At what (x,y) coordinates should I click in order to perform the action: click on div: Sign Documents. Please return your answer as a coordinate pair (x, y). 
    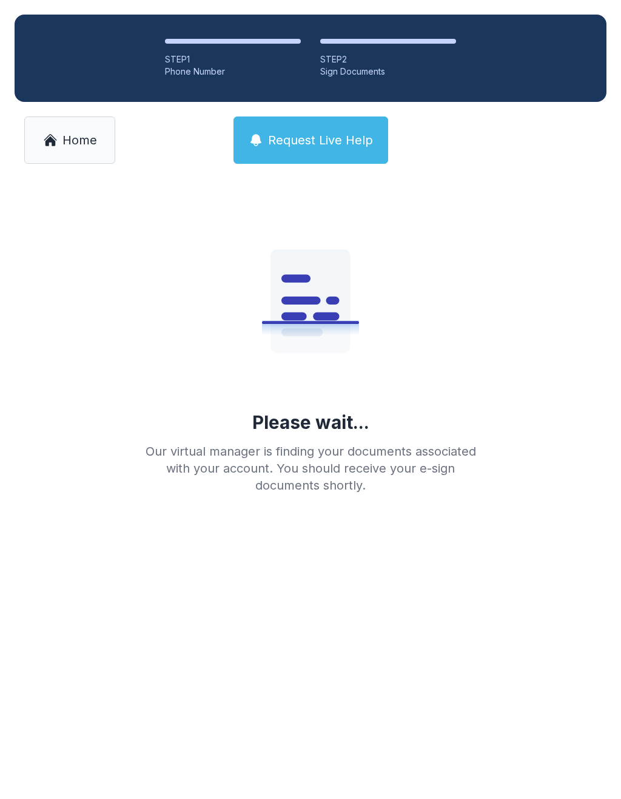
    Looking at the image, I should click on (388, 72).